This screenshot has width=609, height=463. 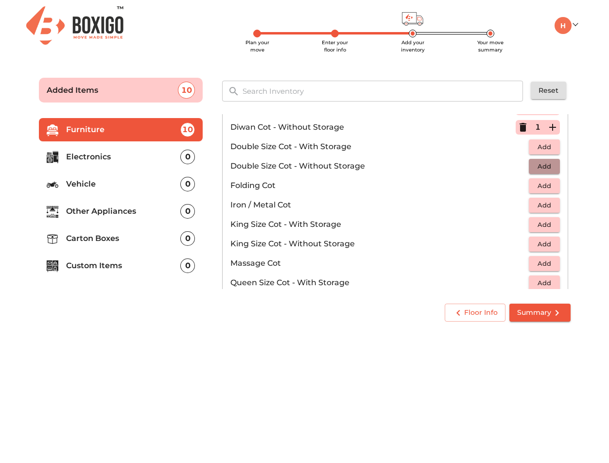 What do you see at coordinates (380, 283) in the screenshot?
I see `p: Queen Size Cot - With Storage` at bounding box center [380, 283].